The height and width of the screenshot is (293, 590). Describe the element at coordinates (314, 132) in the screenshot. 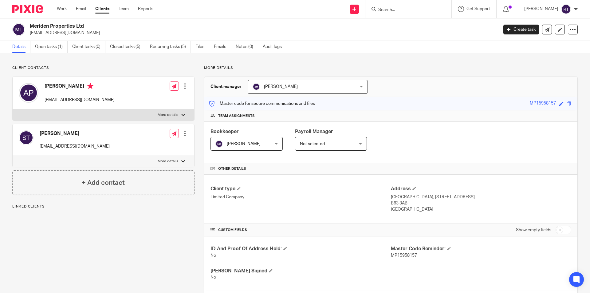

I see `span: Payroll Manager` at that location.